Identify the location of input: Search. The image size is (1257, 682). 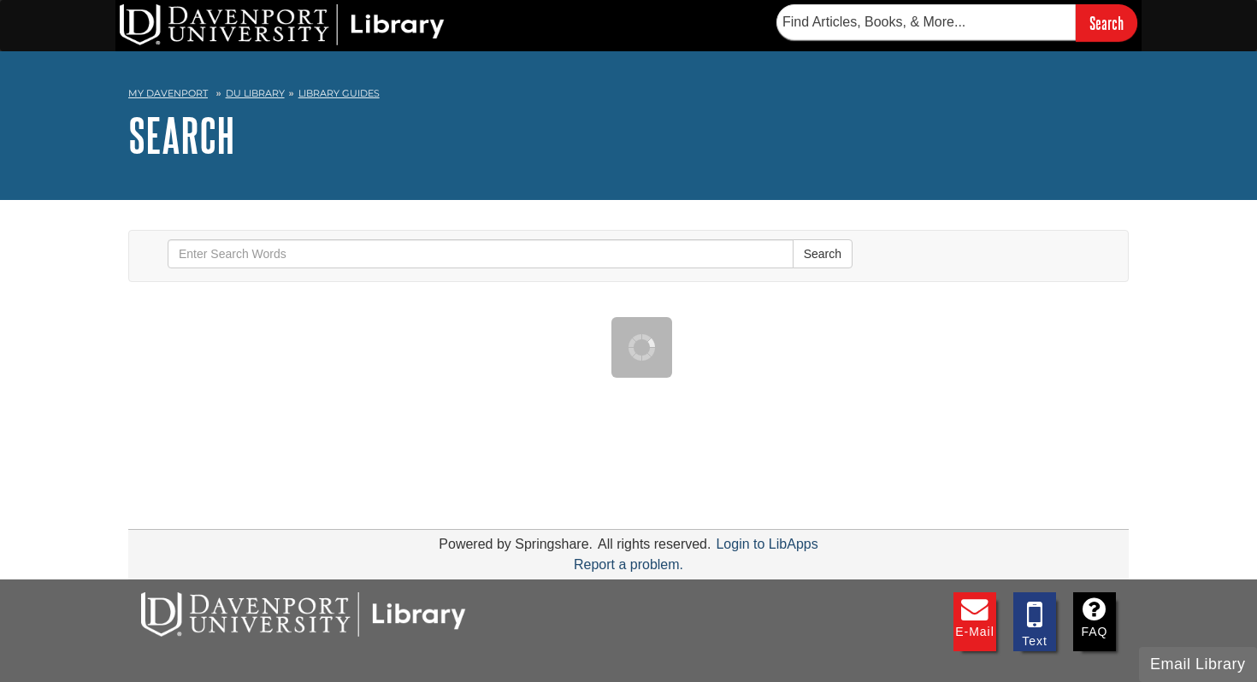
(1107, 22).